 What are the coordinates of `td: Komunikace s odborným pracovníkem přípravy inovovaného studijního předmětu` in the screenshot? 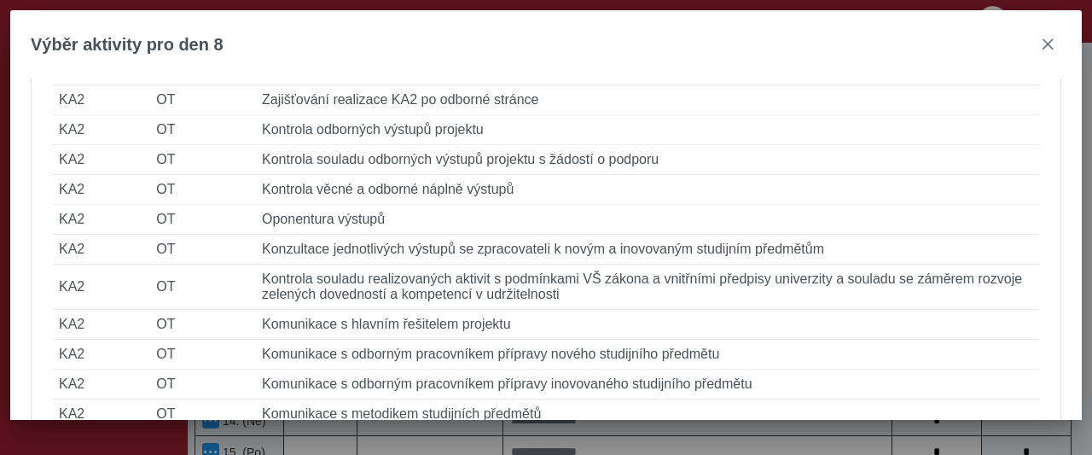 It's located at (647, 384).